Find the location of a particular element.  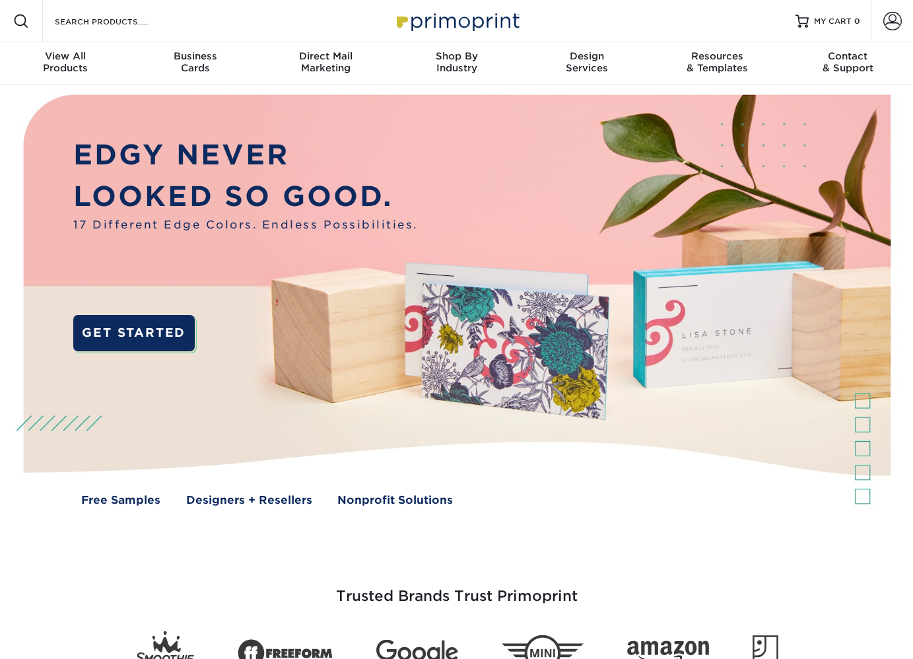

p: EDGY NEVER is located at coordinates (246, 154).